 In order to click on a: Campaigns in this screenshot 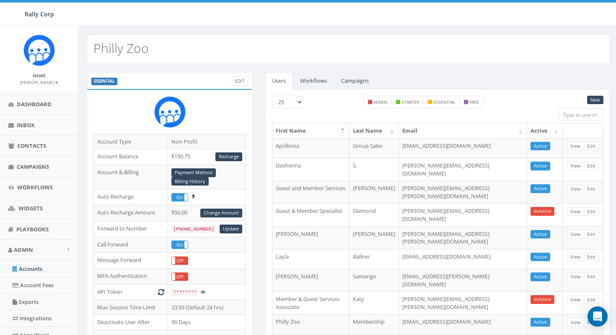, I will do `click(355, 80)`.